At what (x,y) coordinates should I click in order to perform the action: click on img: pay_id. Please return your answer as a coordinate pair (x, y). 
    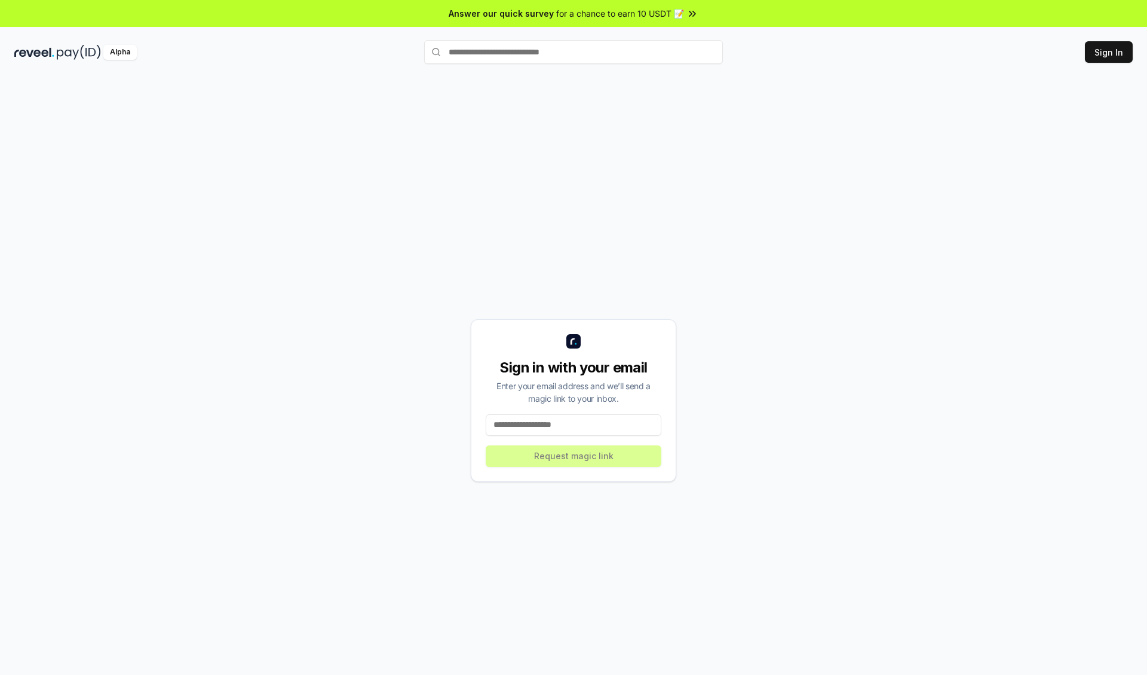
    Looking at the image, I should click on (79, 52).